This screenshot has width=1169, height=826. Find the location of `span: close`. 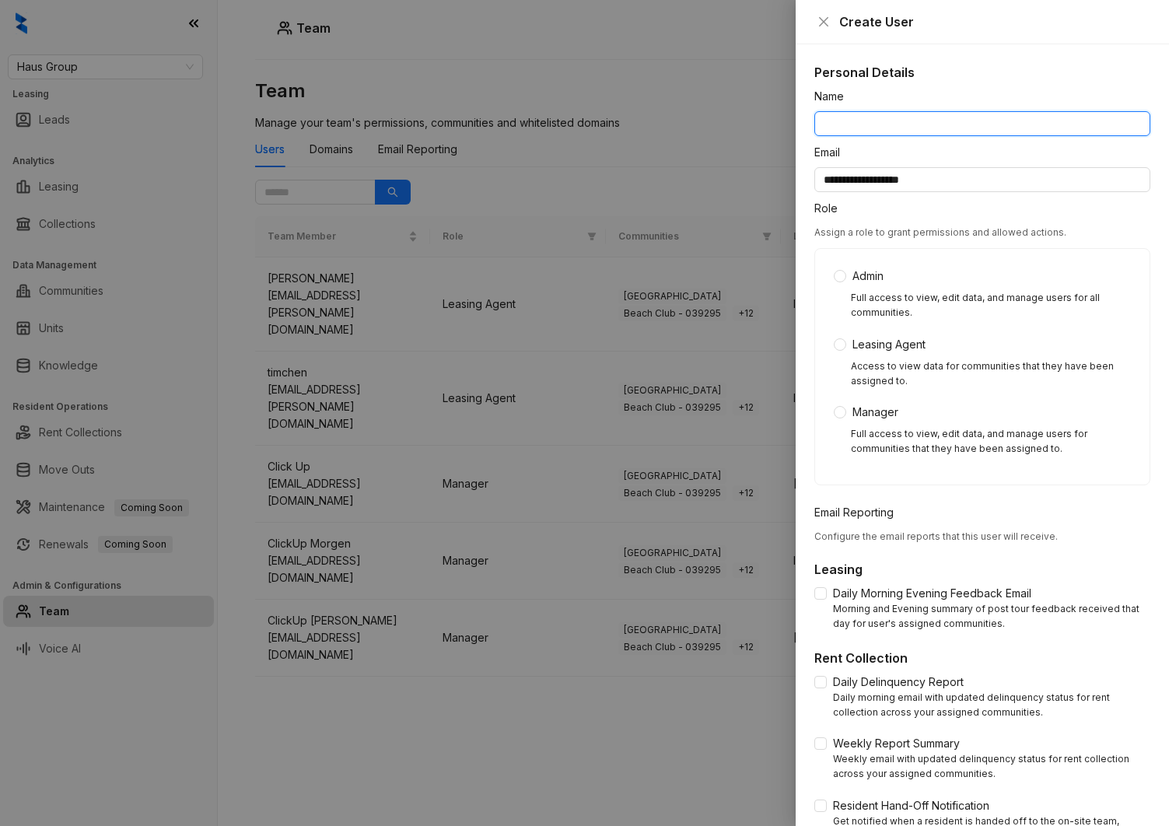

span: close is located at coordinates (823, 22).